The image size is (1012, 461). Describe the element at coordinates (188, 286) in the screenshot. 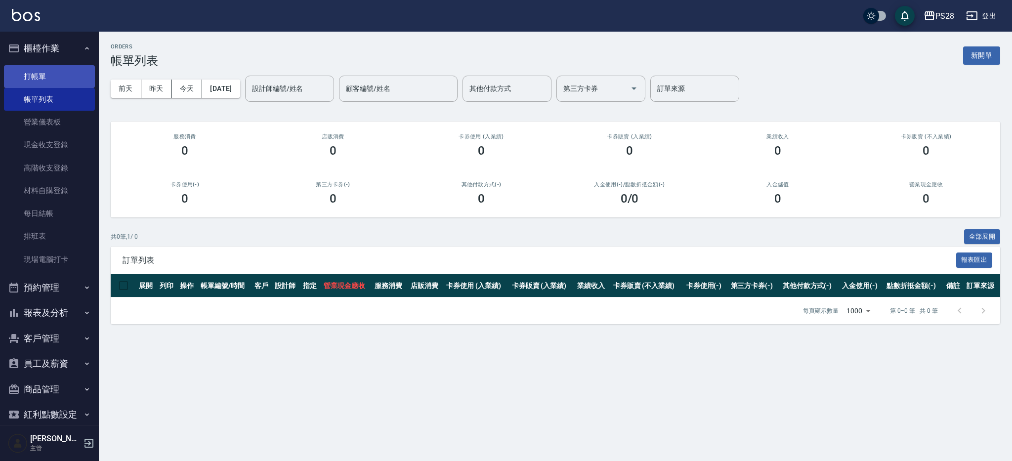

I see `th: 操作` at that location.